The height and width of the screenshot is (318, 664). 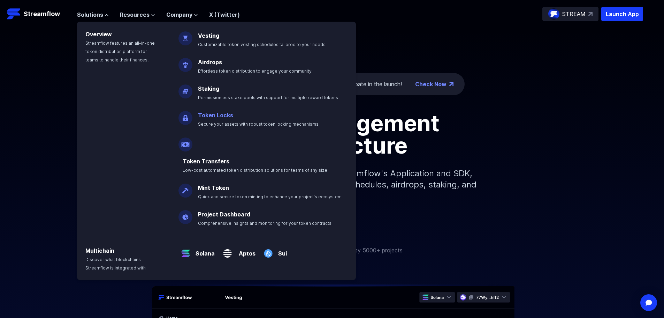 I want to click on p: Solana, so click(x=204, y=250).